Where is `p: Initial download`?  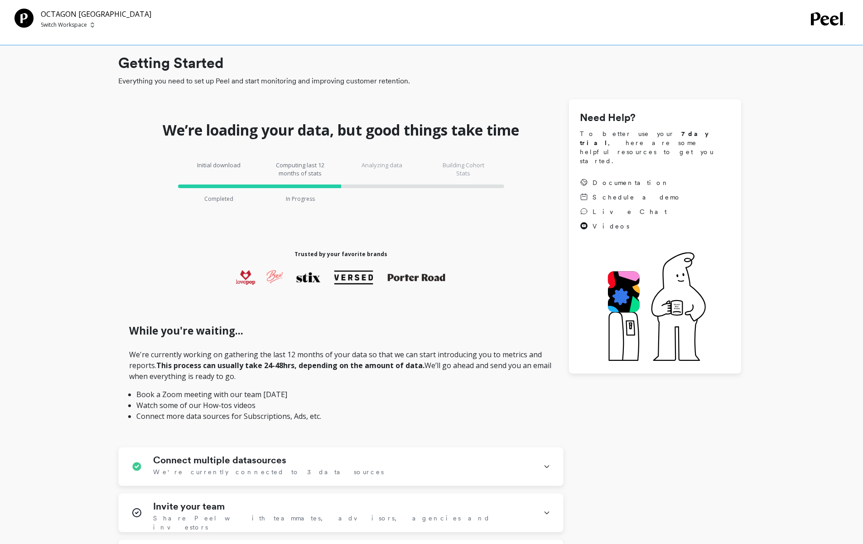
p: Initial download is located at coordinates (219, 169).